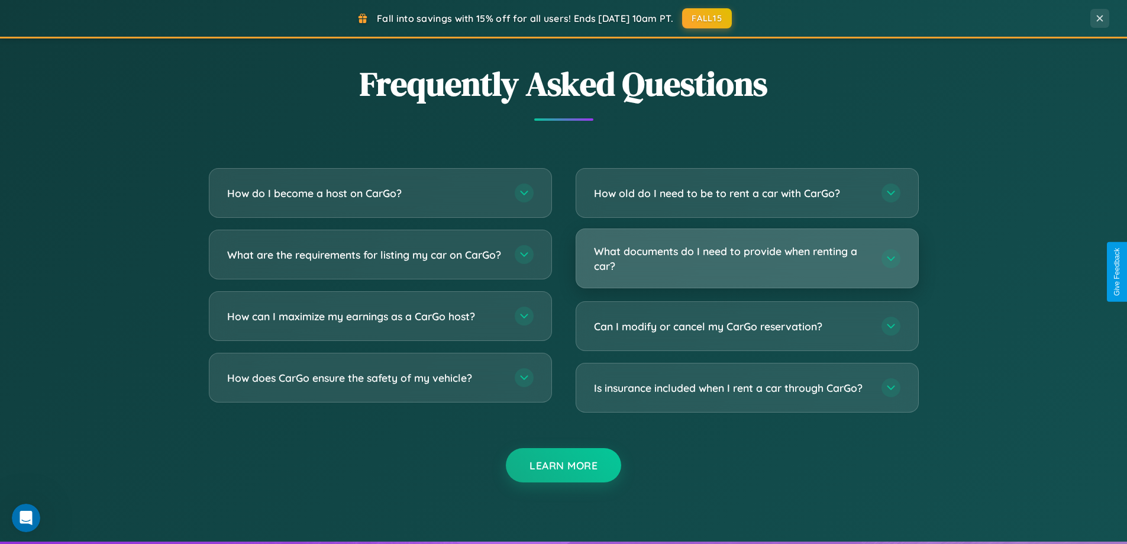 The image size is (1127, 544). Describe the element at coordinates (732, 387) in the screenshot. I see `h3: Is insurance included when I rent a car through CarGo?` at that location.